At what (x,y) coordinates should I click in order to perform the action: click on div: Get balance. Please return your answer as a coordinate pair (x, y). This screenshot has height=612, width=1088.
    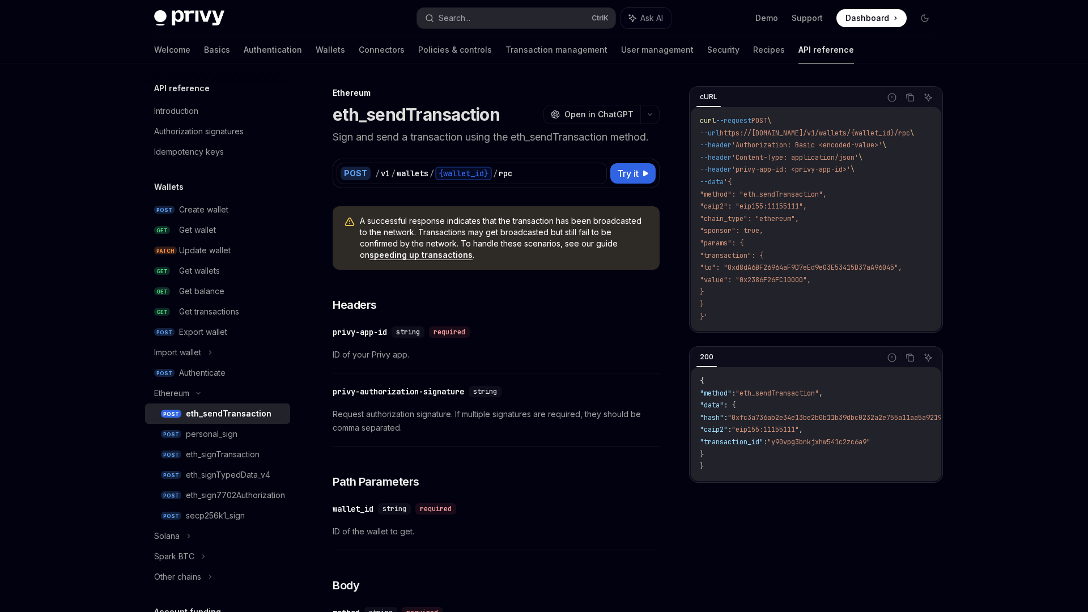
    Looking at the image, I should click on (202, 291).